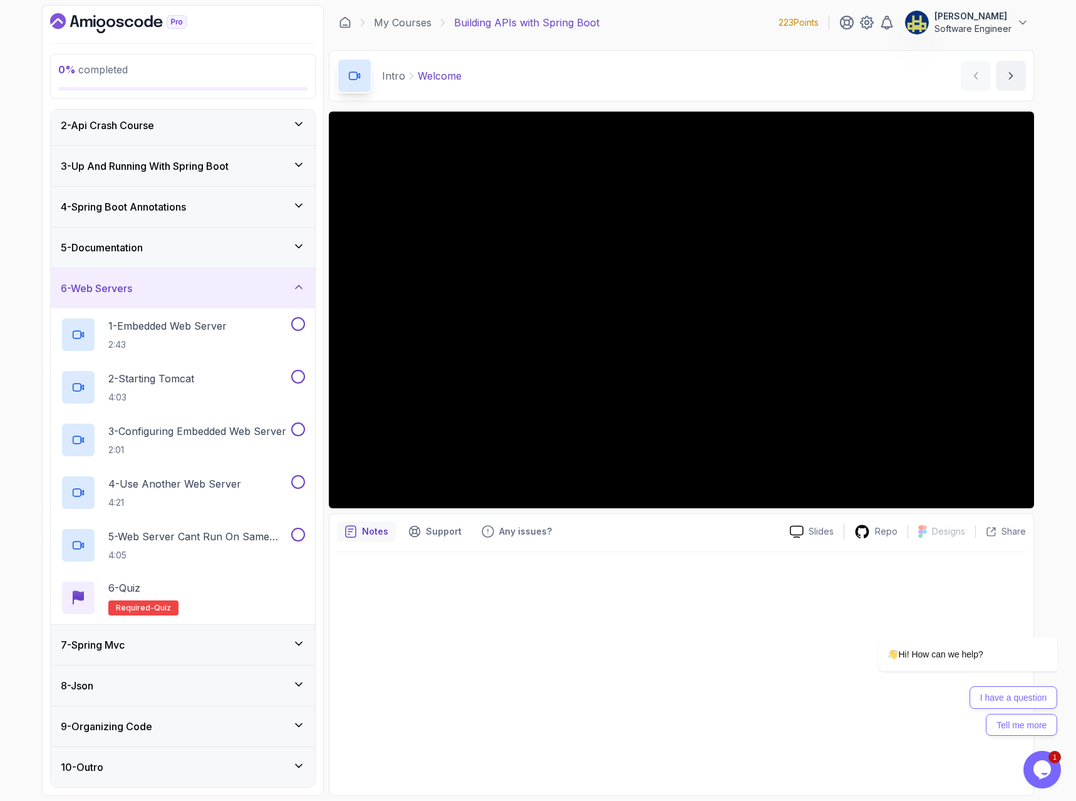 This screenshot has width=1076, height=801. I want to click on button: 4-Spring Boot Annotations, so click(183, 207).